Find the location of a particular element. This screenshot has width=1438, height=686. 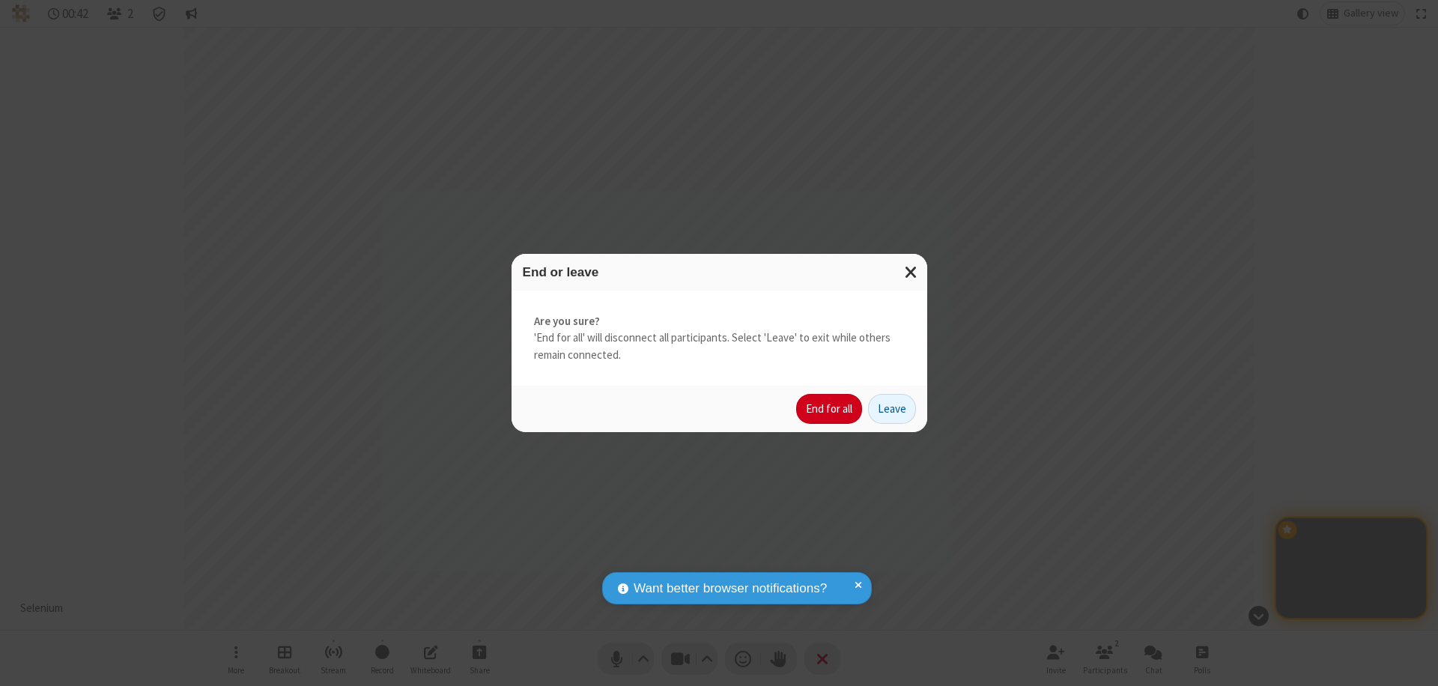

button: Close modal is located at coordinates (911, 272).